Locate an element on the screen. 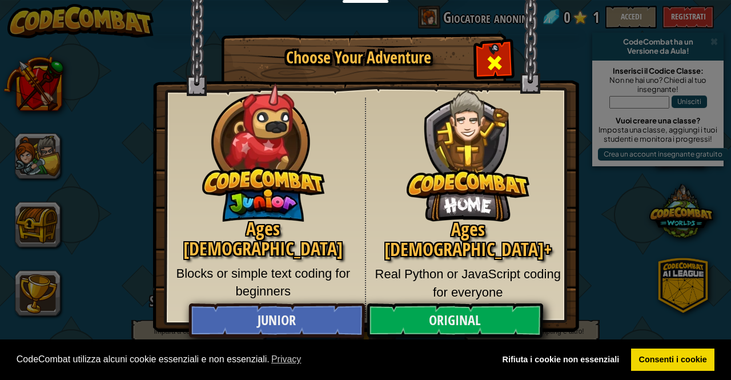 The width and height of the screenshot is (731, 380). a: Original is located at coordinates (455, 321).